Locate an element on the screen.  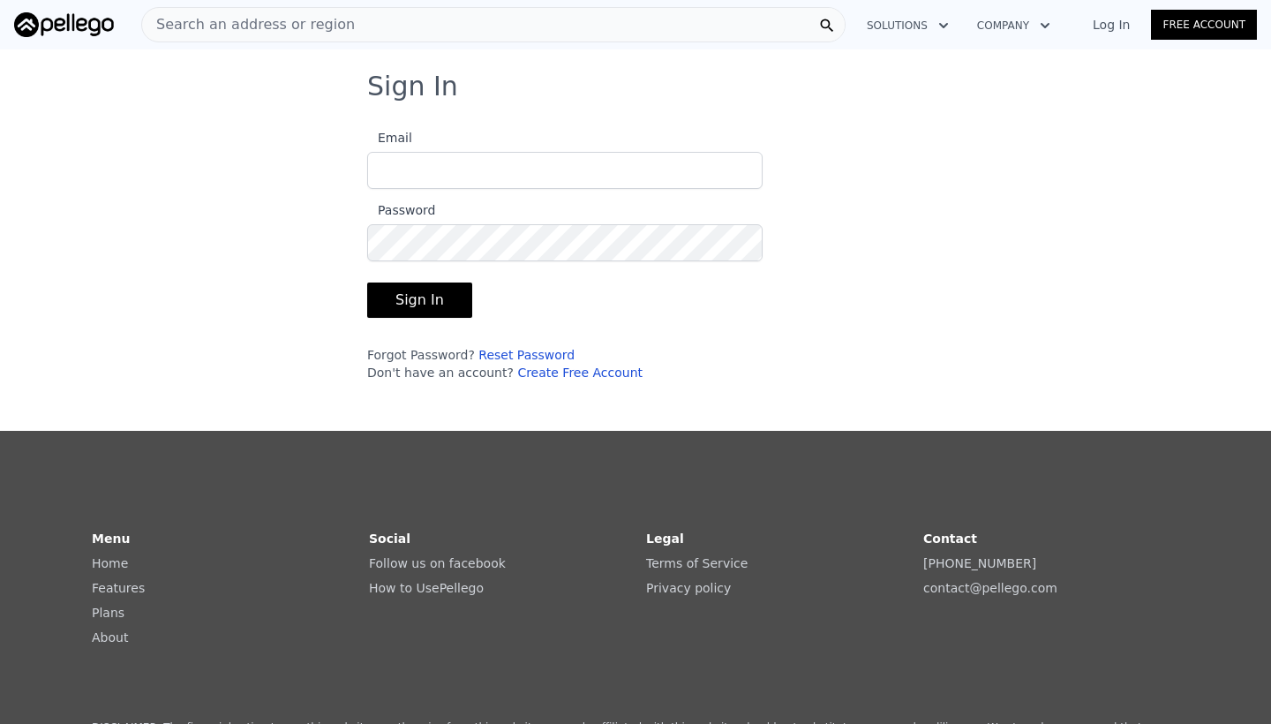
a: Reset Password is located at coordinates (526, 355).